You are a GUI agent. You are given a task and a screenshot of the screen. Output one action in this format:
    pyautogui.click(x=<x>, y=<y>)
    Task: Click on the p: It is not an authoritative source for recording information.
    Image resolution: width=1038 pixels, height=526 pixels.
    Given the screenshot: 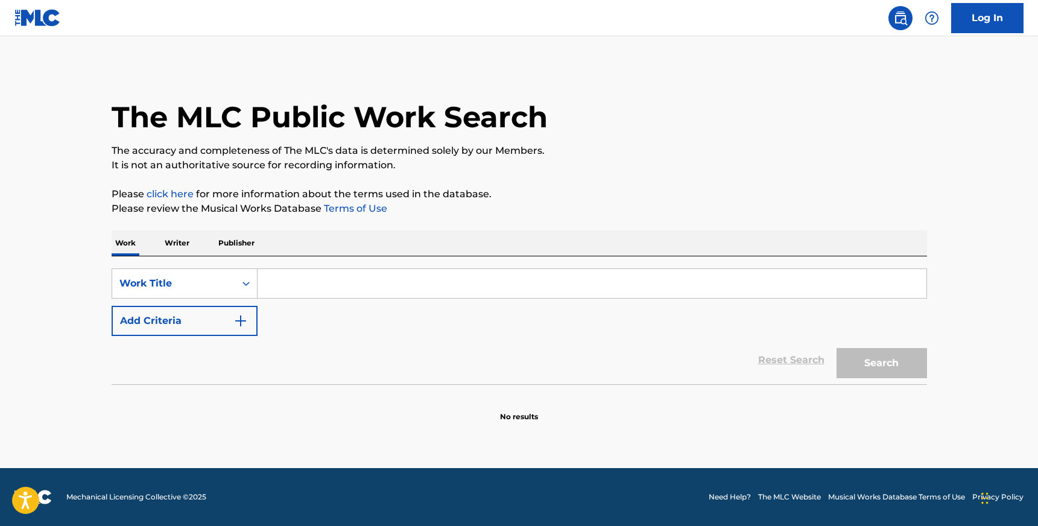 What is the action you would take?
    pyautogui.click(x=519, y=165)
    